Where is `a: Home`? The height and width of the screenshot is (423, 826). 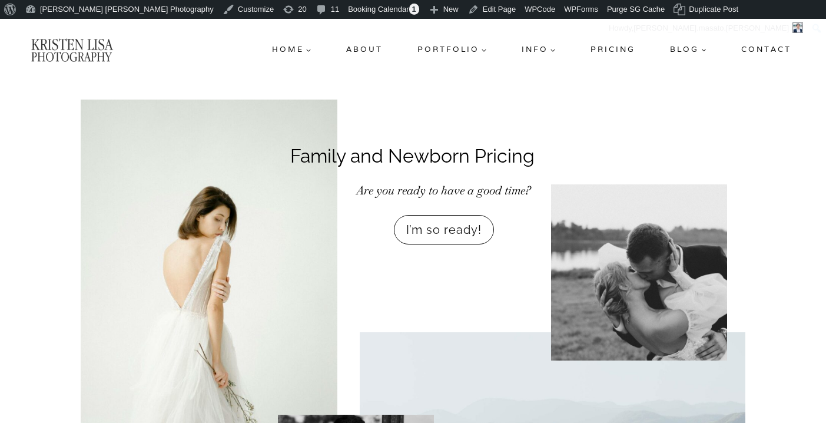 a: Home is located at coordinates (291, 49).